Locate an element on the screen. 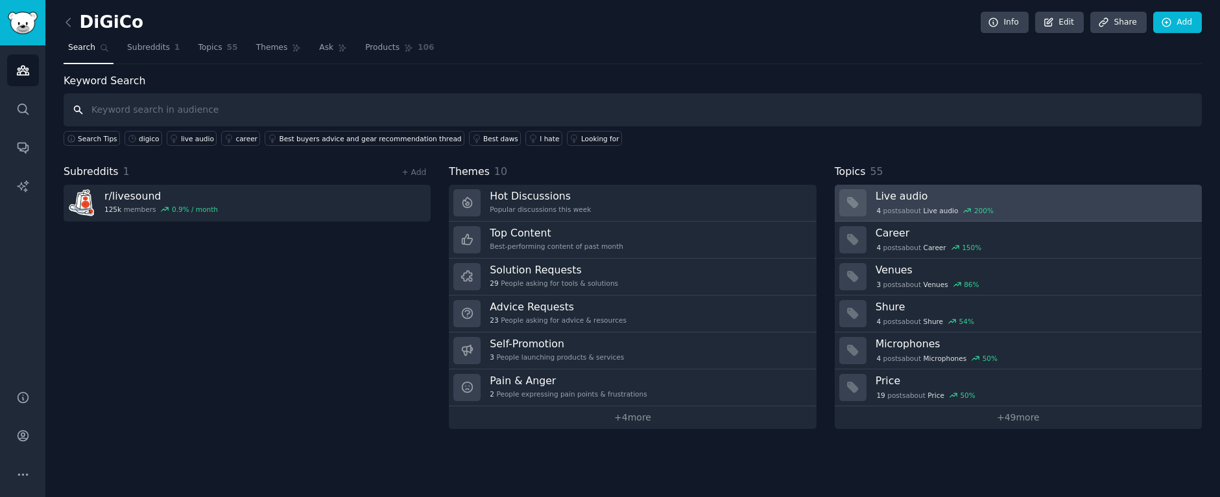  div: People asking for tools & solutions is located at coordinates (554, 283).